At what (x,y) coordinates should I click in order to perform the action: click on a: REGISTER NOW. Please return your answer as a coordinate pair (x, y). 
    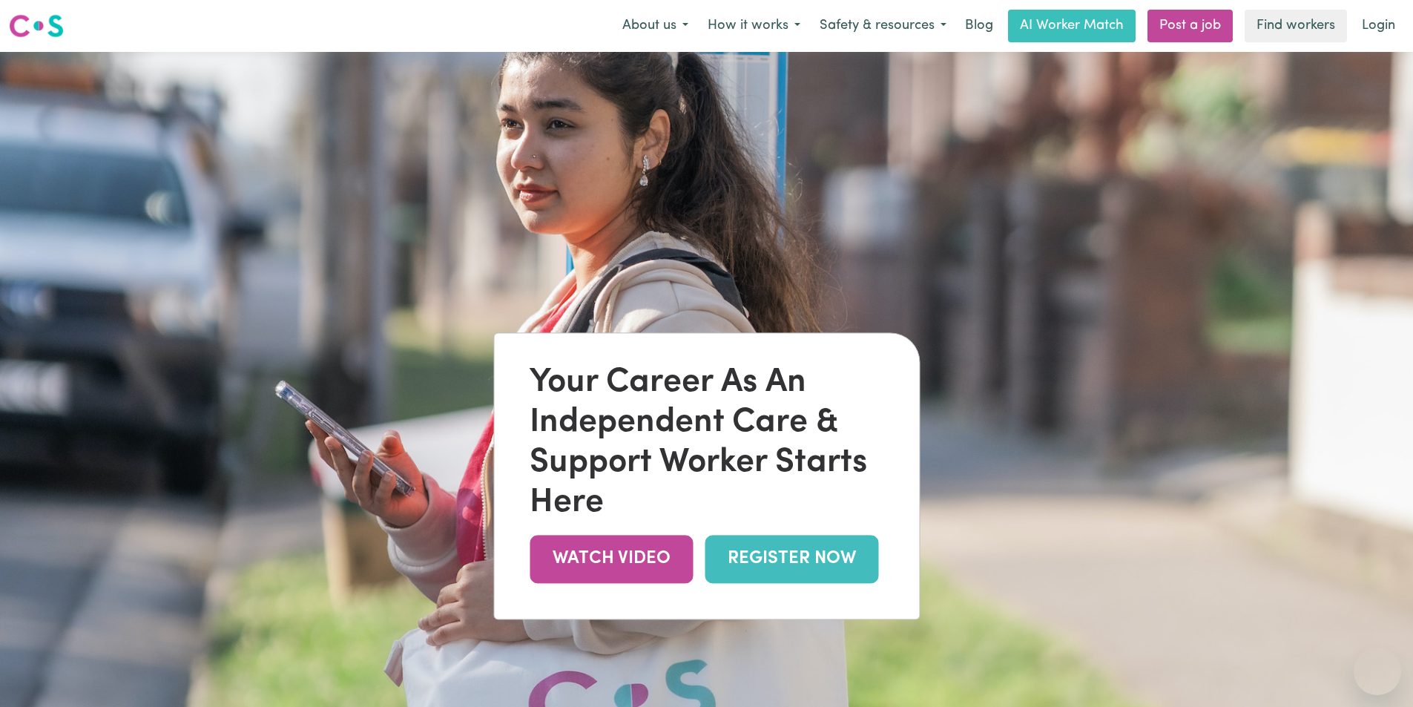
    Looking at the image, I should click on (792, 559).